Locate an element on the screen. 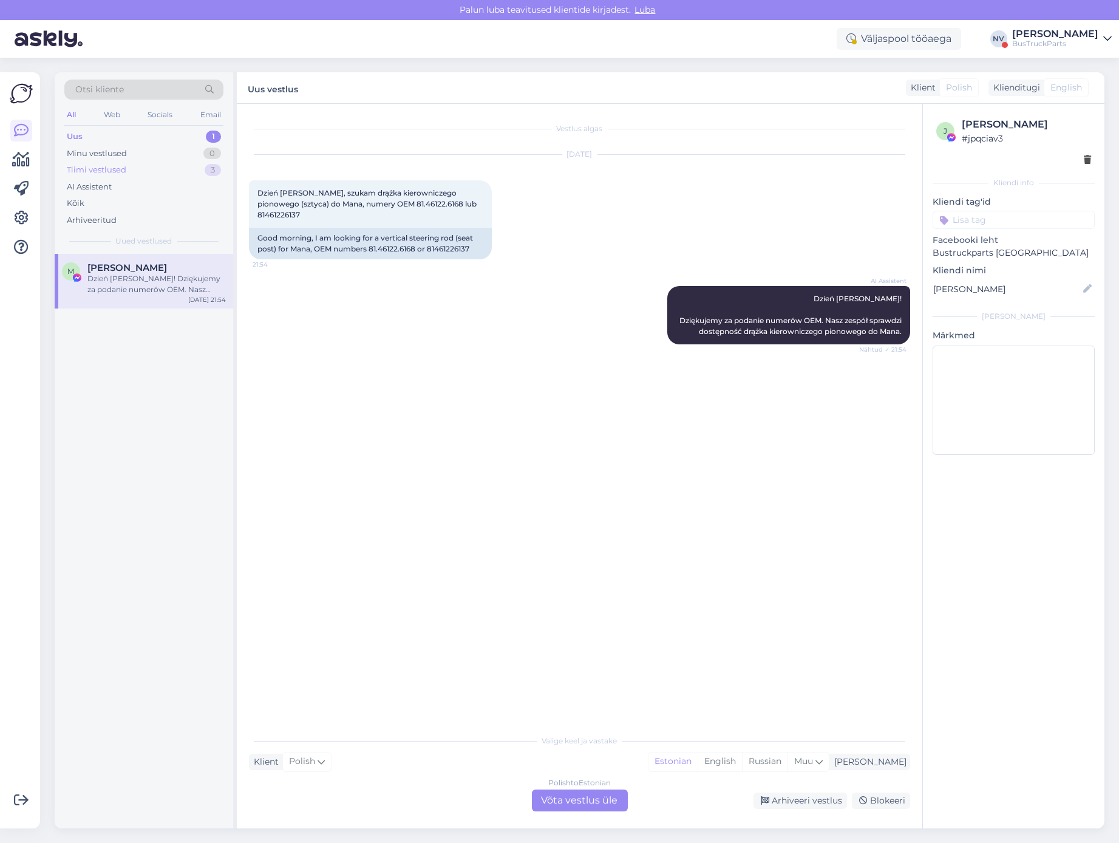 Image resolution: width=1119 pixels, height=843 pixels. div: Good morning, I am looking for a vertical steering rod (seat post) for Mana, OEM numbers 81.46122... is located at coordinates (370, 243).